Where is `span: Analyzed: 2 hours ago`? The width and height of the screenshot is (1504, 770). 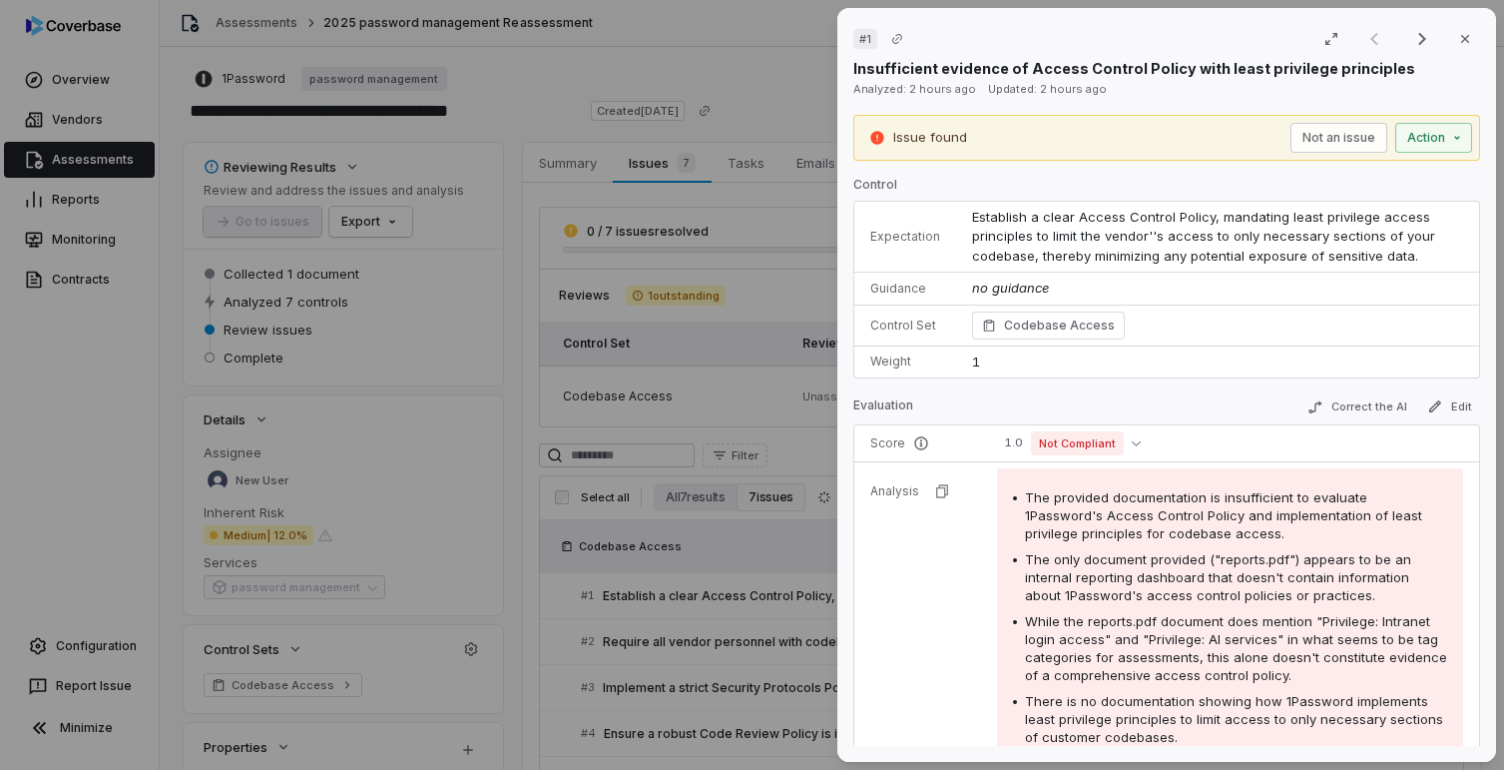
span: Analyzed: 2 hours ago is located at coordinates (914, 89).